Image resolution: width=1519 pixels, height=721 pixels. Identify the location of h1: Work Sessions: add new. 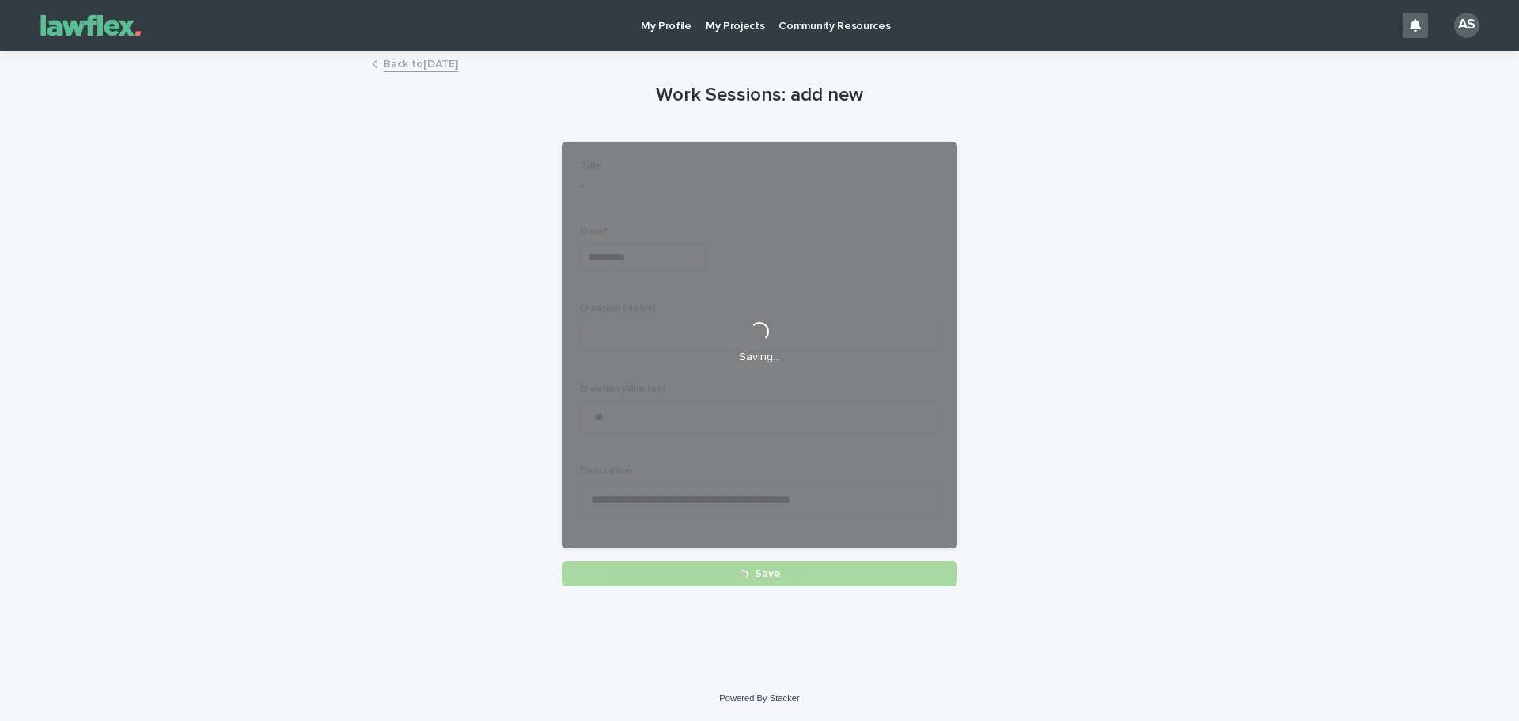
(760, 95).